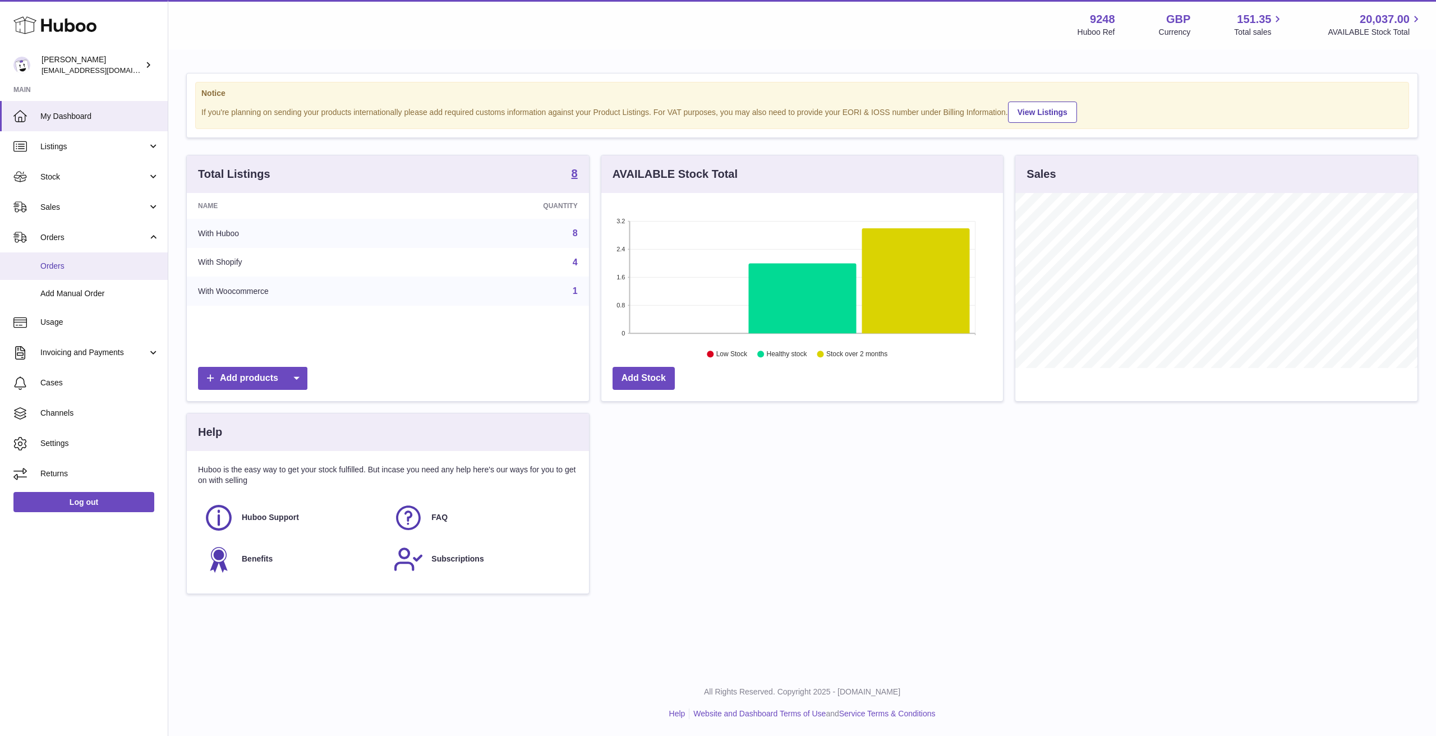 The height and width of the screenshot is (736, 1436). What do you see at coordinates (1178, 19) in the screenshot?
I see `strong: GBP` at bounding box center [1178, 19].